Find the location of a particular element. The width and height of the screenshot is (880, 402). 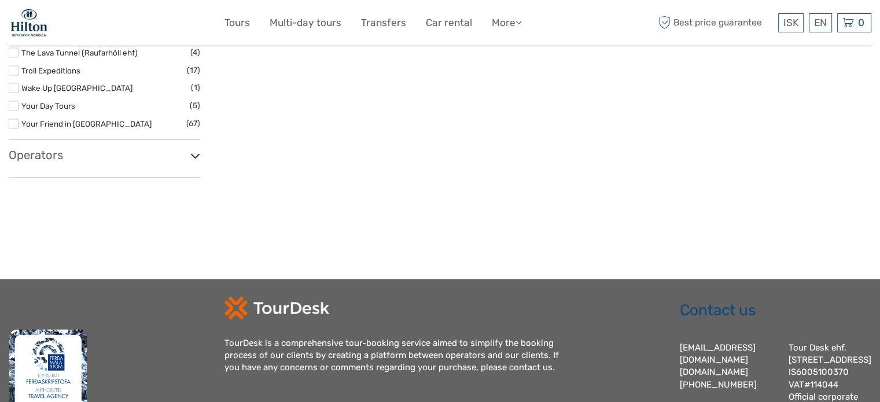

span: 0 is located at coordinates (861, 23).